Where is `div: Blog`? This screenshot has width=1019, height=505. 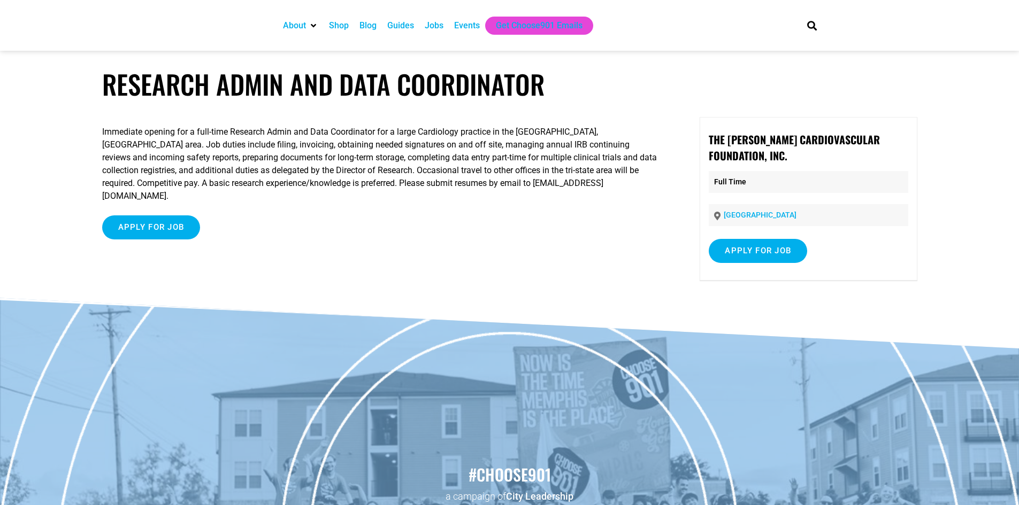 div: Blog is located at coordinates (368, 26).